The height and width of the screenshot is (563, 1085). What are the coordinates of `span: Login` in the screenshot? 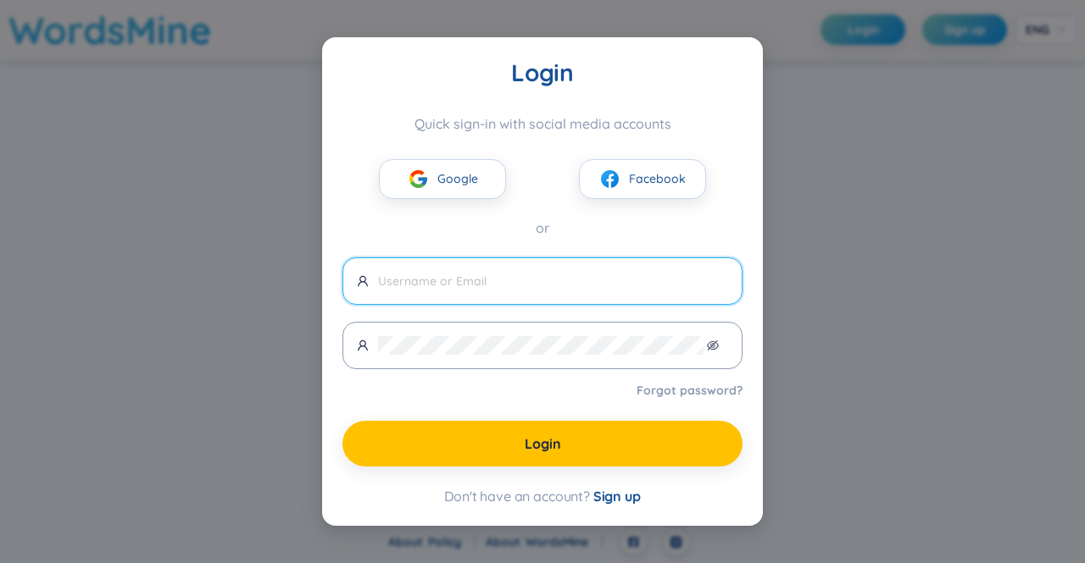 It's located at (542, 444).